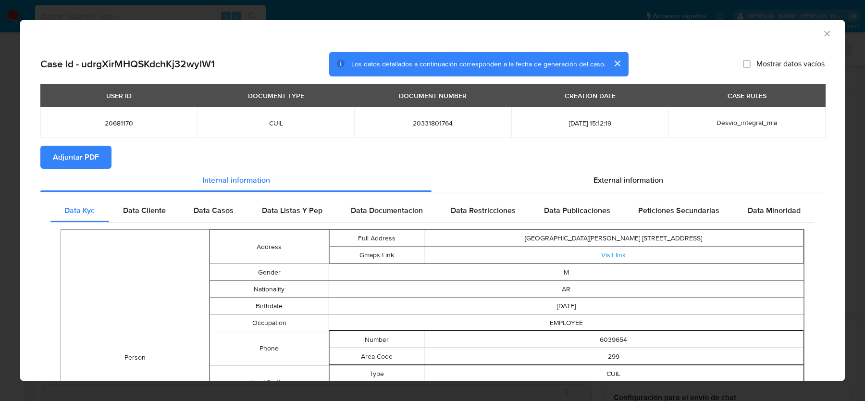 The image size is (865, 401). Describe the element at coordinates (127, 64) in the screenshot. I see `h2: Case Id - udrgXirMHQSKdchKj32wylW1` at that location.